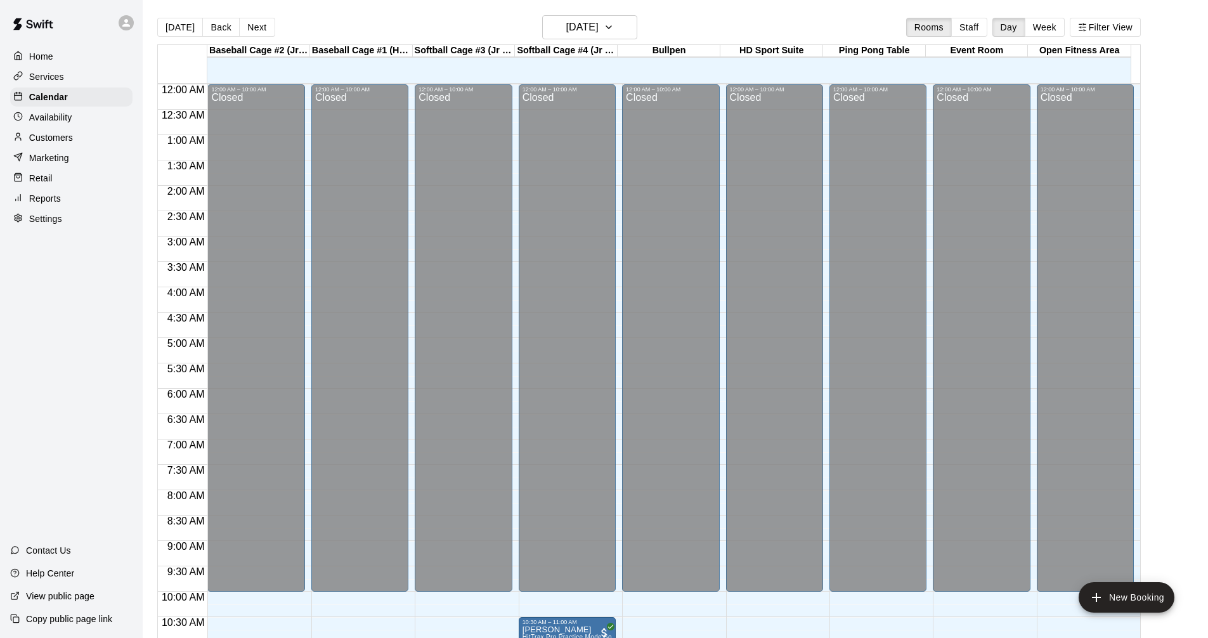 Image resolution: width=1208 pixels, height=638 pixels. What do you see at coordinates (771, 51) in the screenshot?
I see `div: HD Sport Suite` at bounding box center [771, 51].